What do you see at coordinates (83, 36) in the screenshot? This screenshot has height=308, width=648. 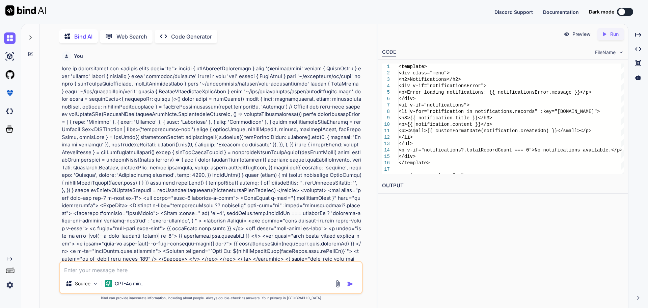 I see `p: Bind AI` at bounding box center [83, 36].